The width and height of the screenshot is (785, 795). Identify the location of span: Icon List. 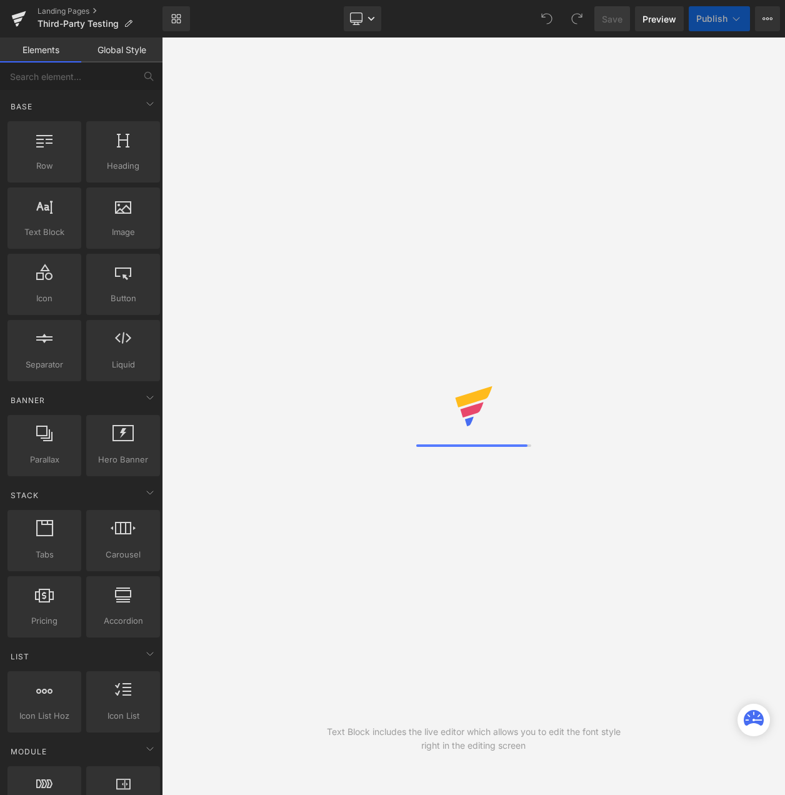
(123, 715).